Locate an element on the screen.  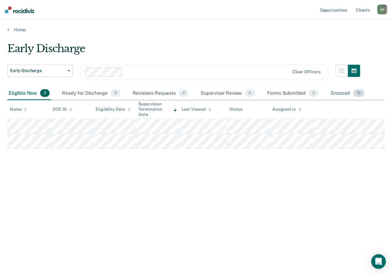
div: Supervisor Review0 is located at coordinates (228, 93).